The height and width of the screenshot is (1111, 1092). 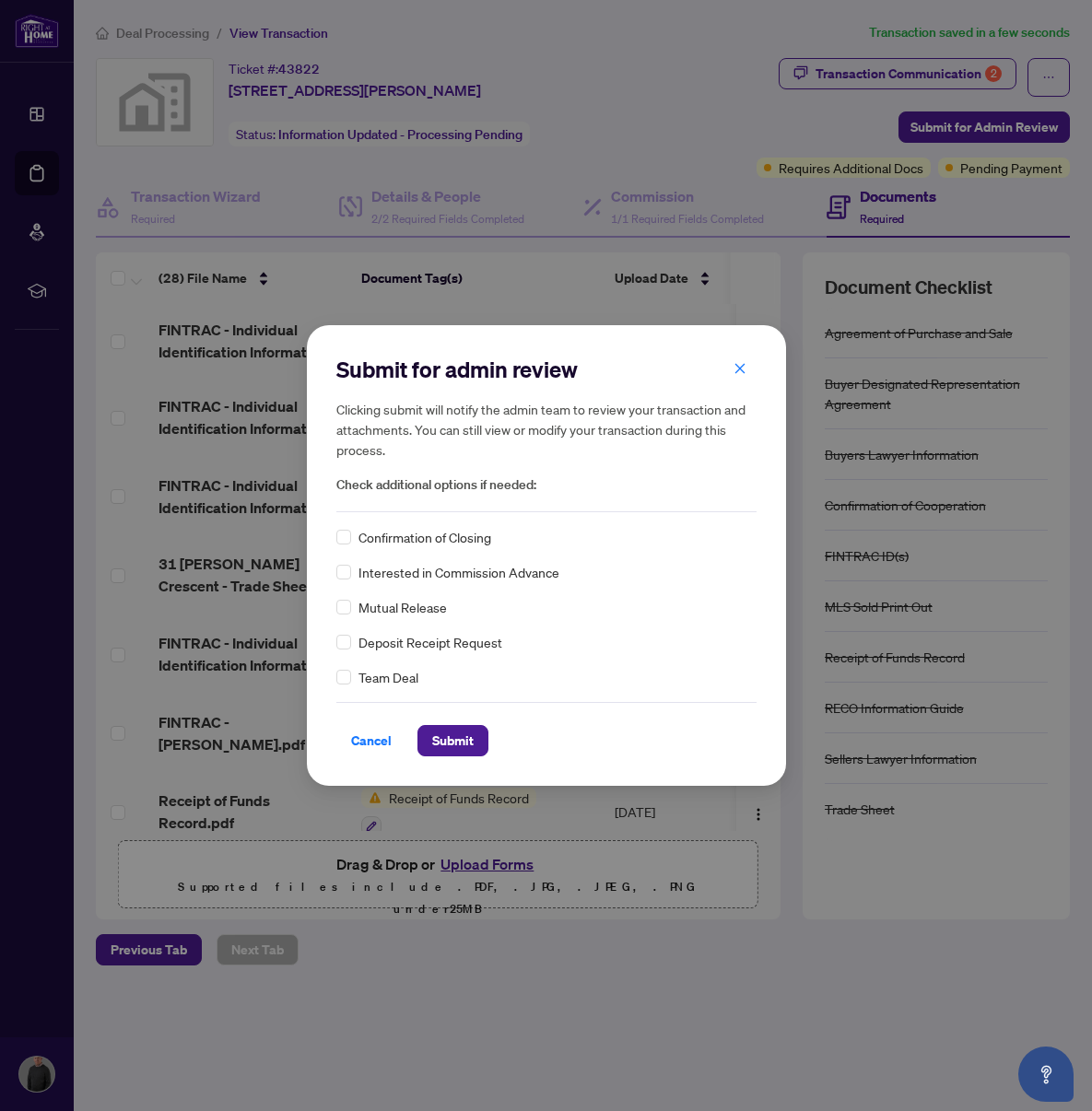 I want to click on h5: Clicking submit will notify the admin team to review your transaction and attachments. You can st..., so click(x=547, y=429).